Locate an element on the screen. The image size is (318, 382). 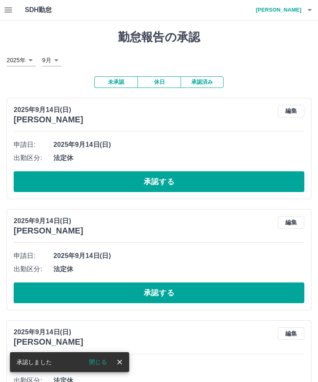
div: 承認しました is located at coordinates (34, 362).